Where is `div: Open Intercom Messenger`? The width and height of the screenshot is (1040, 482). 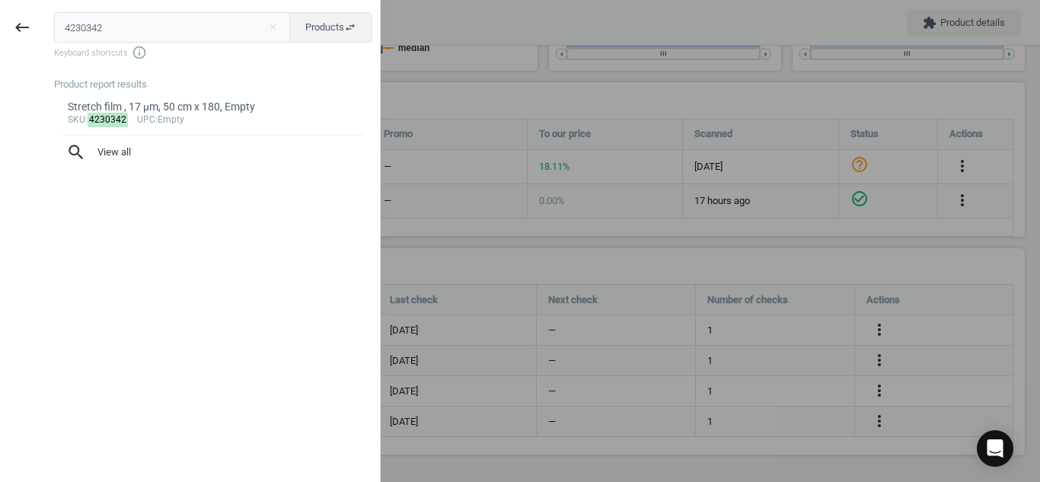
div: Open Intercom Messenger is located at coordinates (995, 448).